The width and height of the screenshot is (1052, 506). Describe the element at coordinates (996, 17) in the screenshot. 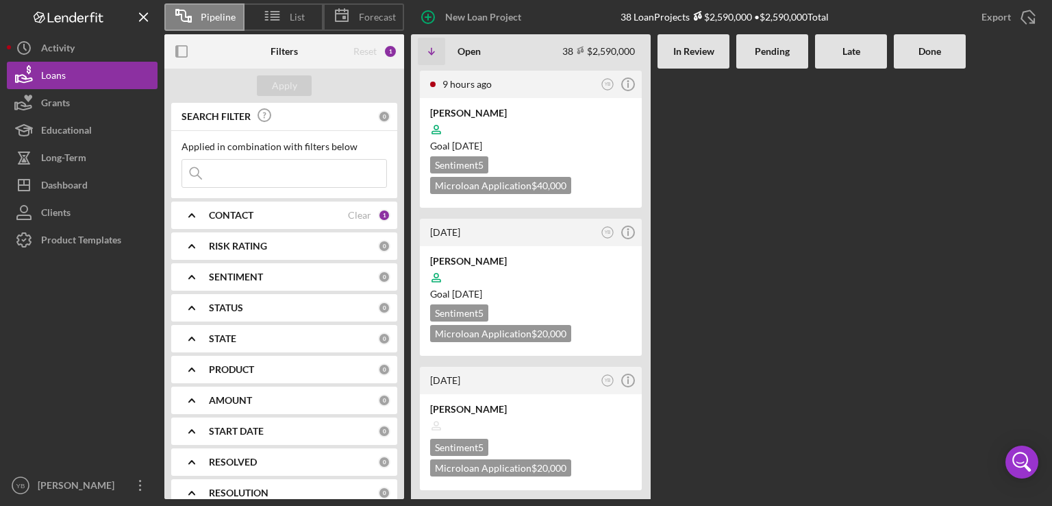

I see `div: Export` at that location.